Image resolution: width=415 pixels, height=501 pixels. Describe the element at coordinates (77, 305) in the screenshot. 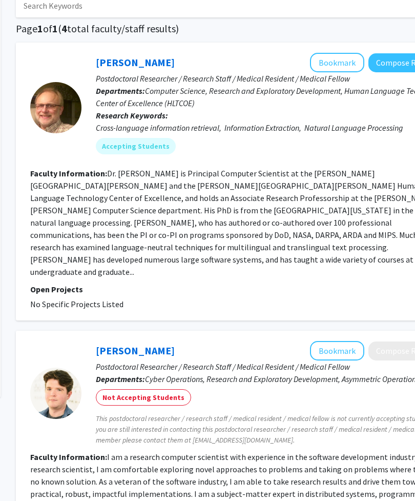

I see `span: No Specific Projects Listed` at that location.